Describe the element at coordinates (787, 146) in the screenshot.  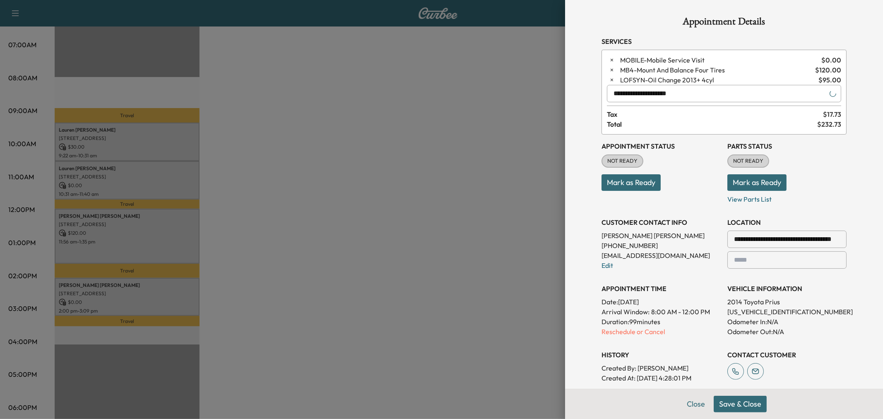
I see `h3: Parts Status` at that location.